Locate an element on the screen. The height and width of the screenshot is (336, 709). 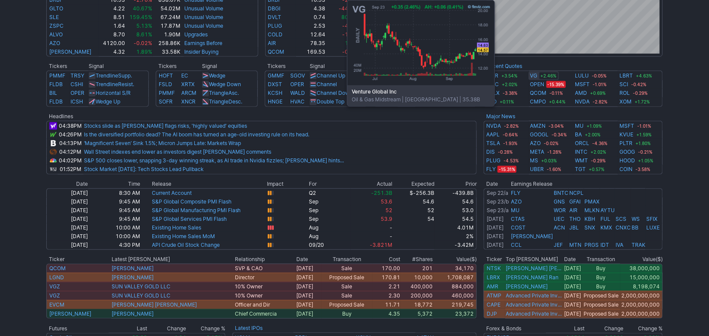
a: TGT is located at coordinates (580, 169).